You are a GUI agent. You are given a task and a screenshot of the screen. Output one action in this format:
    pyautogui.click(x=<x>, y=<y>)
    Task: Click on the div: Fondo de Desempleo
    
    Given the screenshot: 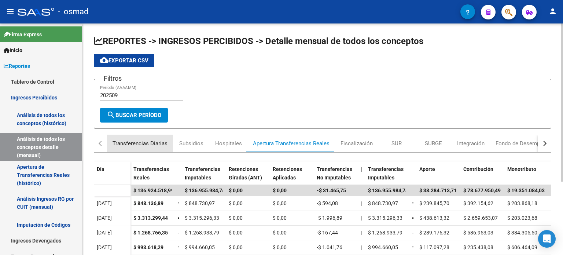 What is the action you would take?
    pyautogui.click(x=522, y=143)
    